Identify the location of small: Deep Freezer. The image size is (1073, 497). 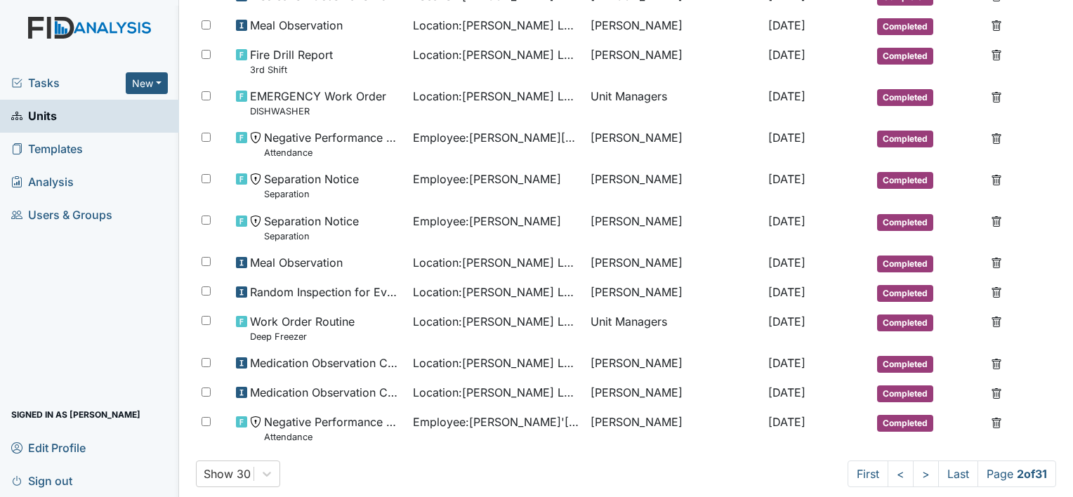
(302, 336).